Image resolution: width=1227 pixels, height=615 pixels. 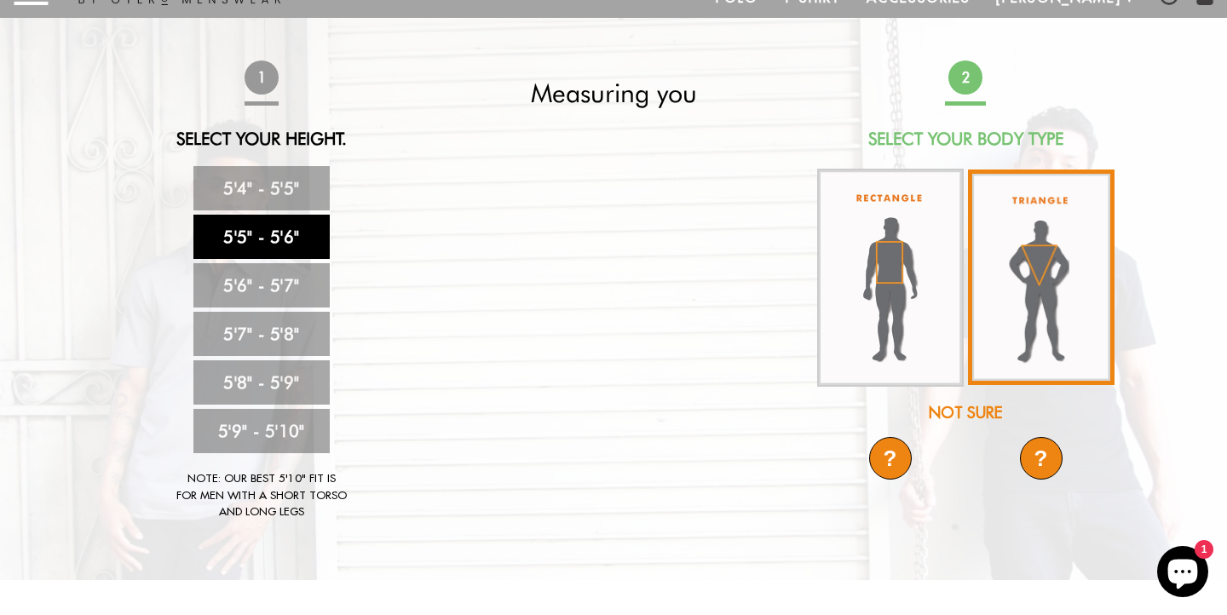 What do you see at coordinates (262, 334) in the screenshot?
I see `a: 5'7" - 5'8"` at bounding box center [262, 334].